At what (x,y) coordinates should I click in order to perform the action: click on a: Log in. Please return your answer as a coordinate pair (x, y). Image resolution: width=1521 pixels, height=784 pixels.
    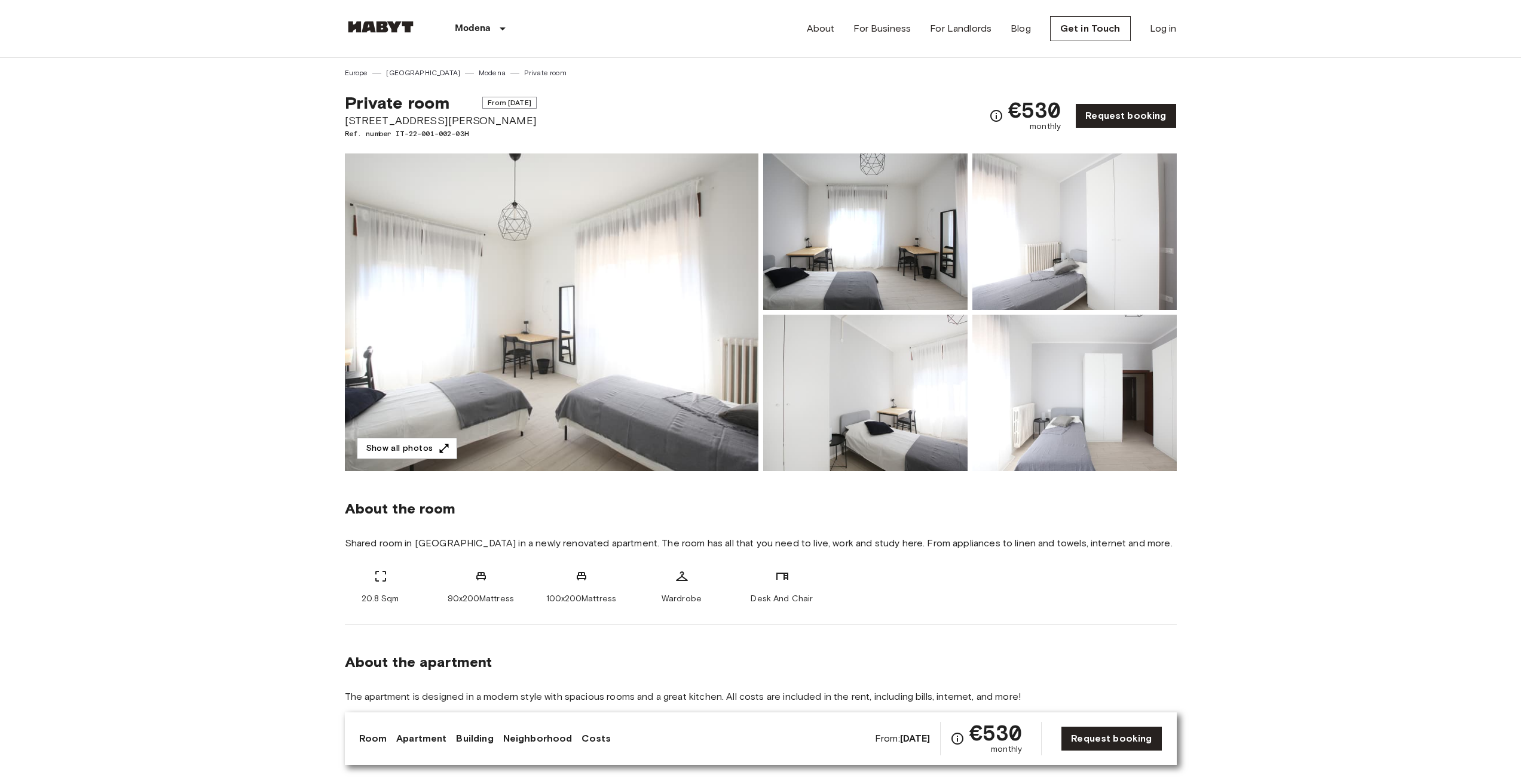
    Looking at the image, I should click on (1162, 29).